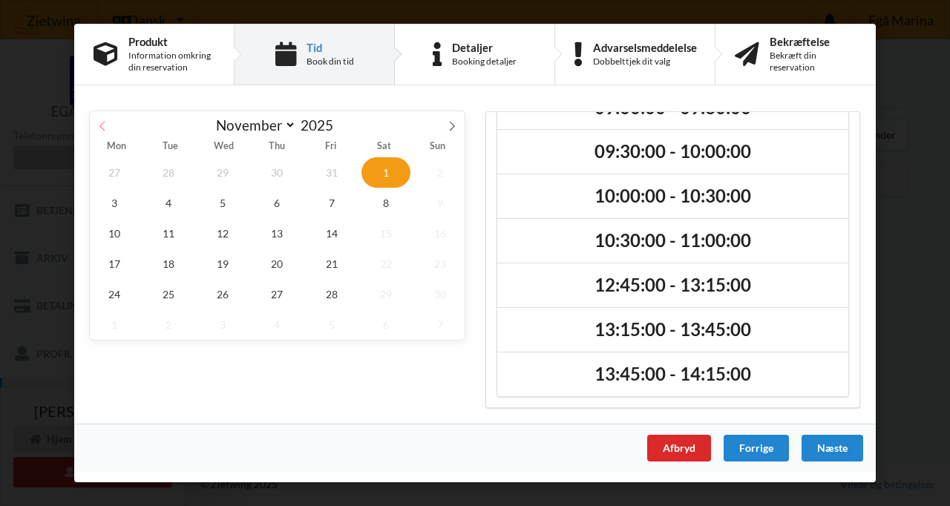 The image size is (950, 506). Describe the element at coordinates (278, 264) in the screenshot. I see `span: November 20, 2025` at that location.